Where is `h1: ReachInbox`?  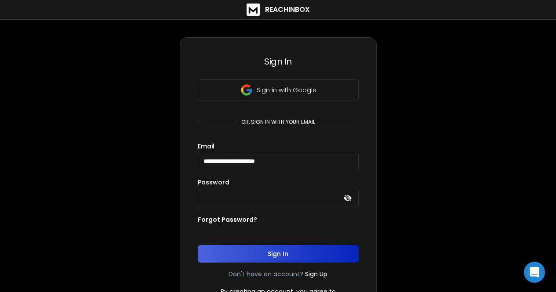 h1: ReachInbox is located at coordinates (287, 10).